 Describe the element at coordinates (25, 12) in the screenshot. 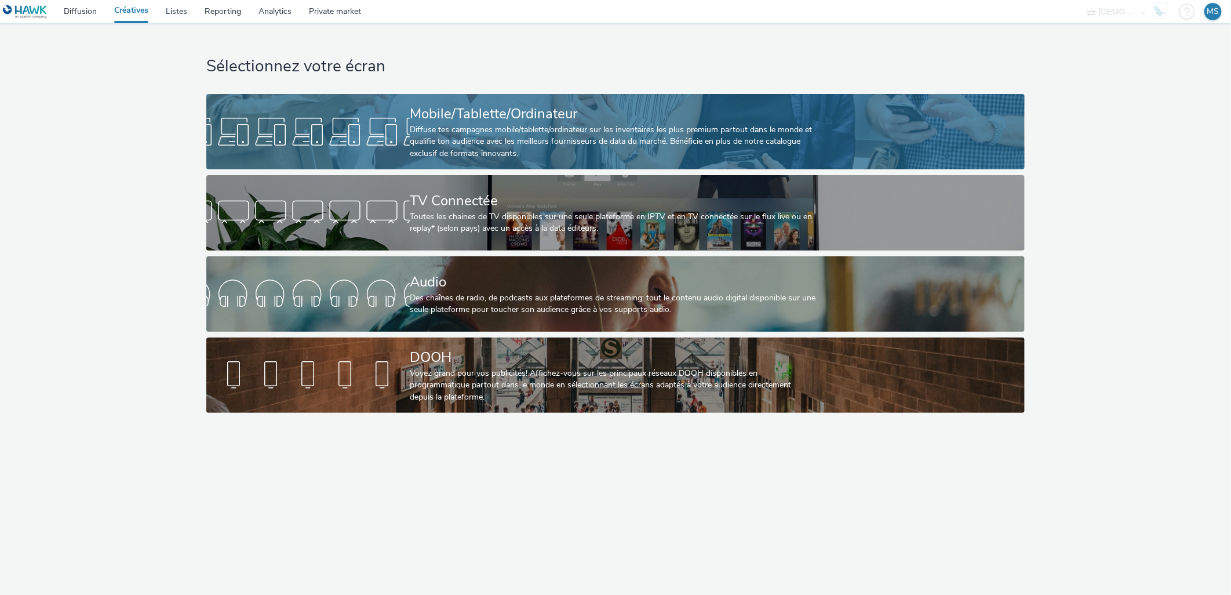

I see `img: undefined Logo` at that location.